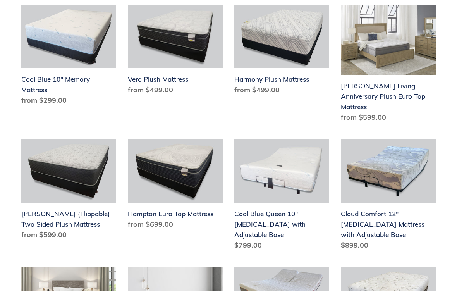  I want to click on a: Harmony Plush Mattress, so click(282, 51).